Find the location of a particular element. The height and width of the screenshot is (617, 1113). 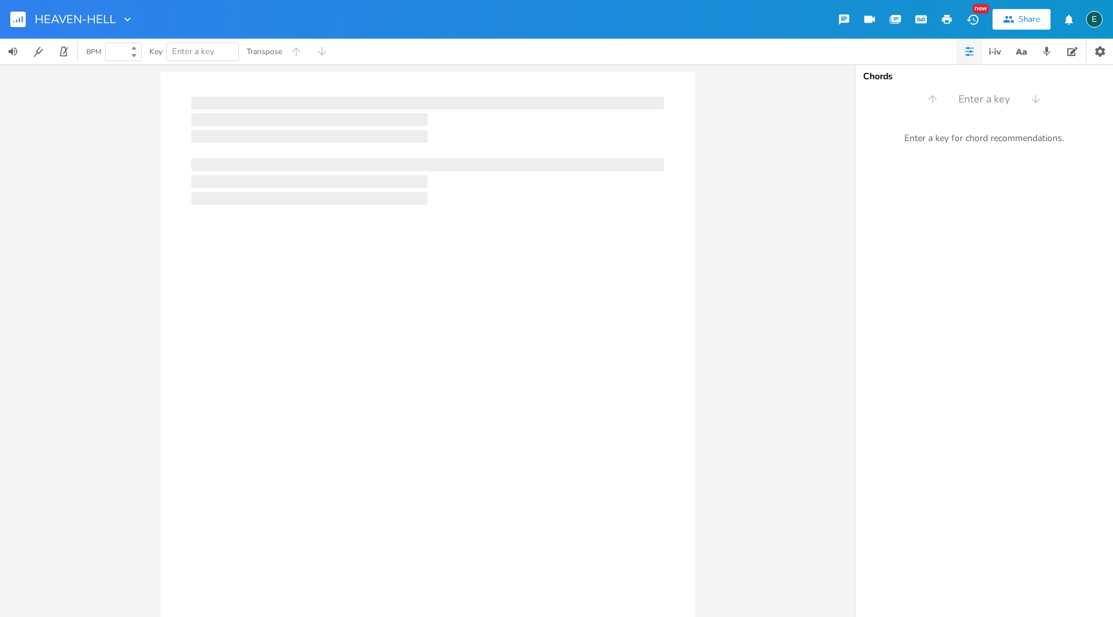

button: E is located at coordinates (1095, 19).